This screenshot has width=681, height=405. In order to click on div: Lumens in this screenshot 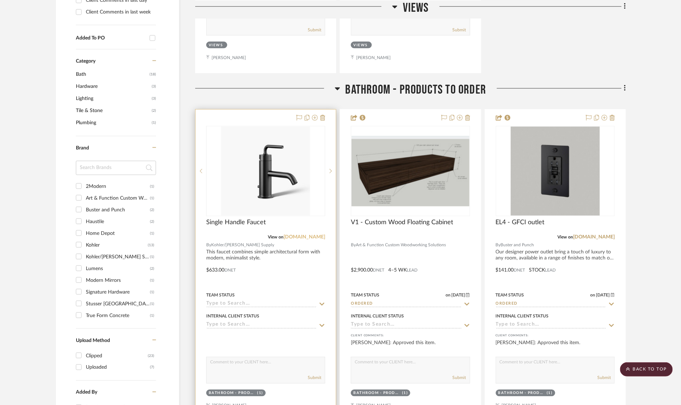, I will do `click(118, 269)`.